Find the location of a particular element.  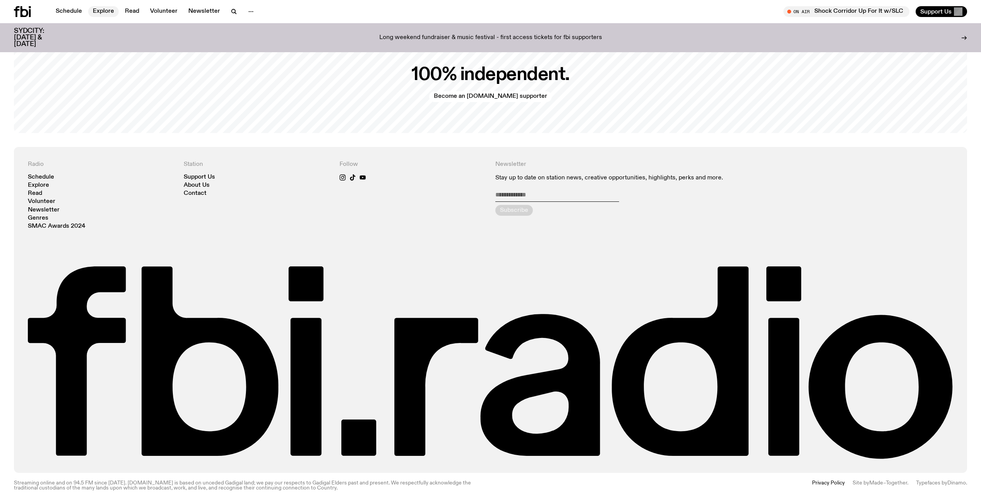

a: About Us is located at coordinates (196, 185).